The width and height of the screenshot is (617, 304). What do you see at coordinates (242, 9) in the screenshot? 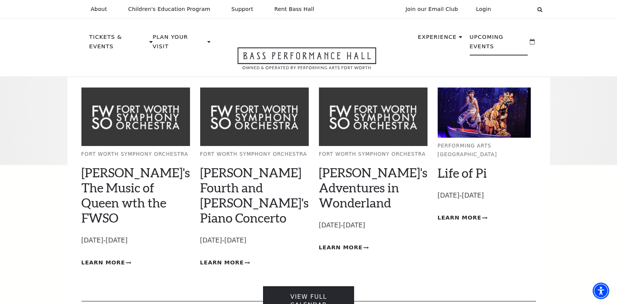
I see `p: Support` at bounding box center [242, 9].